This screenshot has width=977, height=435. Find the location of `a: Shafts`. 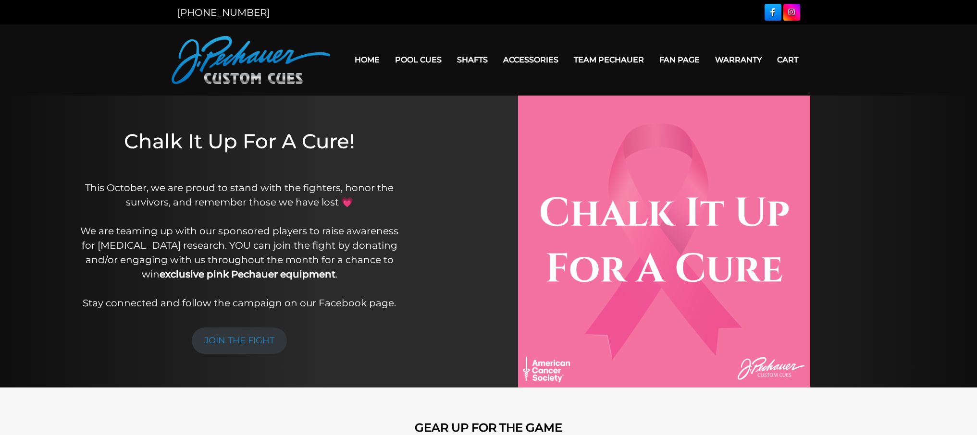

a: Shafts is located at coordinates (472, 60).